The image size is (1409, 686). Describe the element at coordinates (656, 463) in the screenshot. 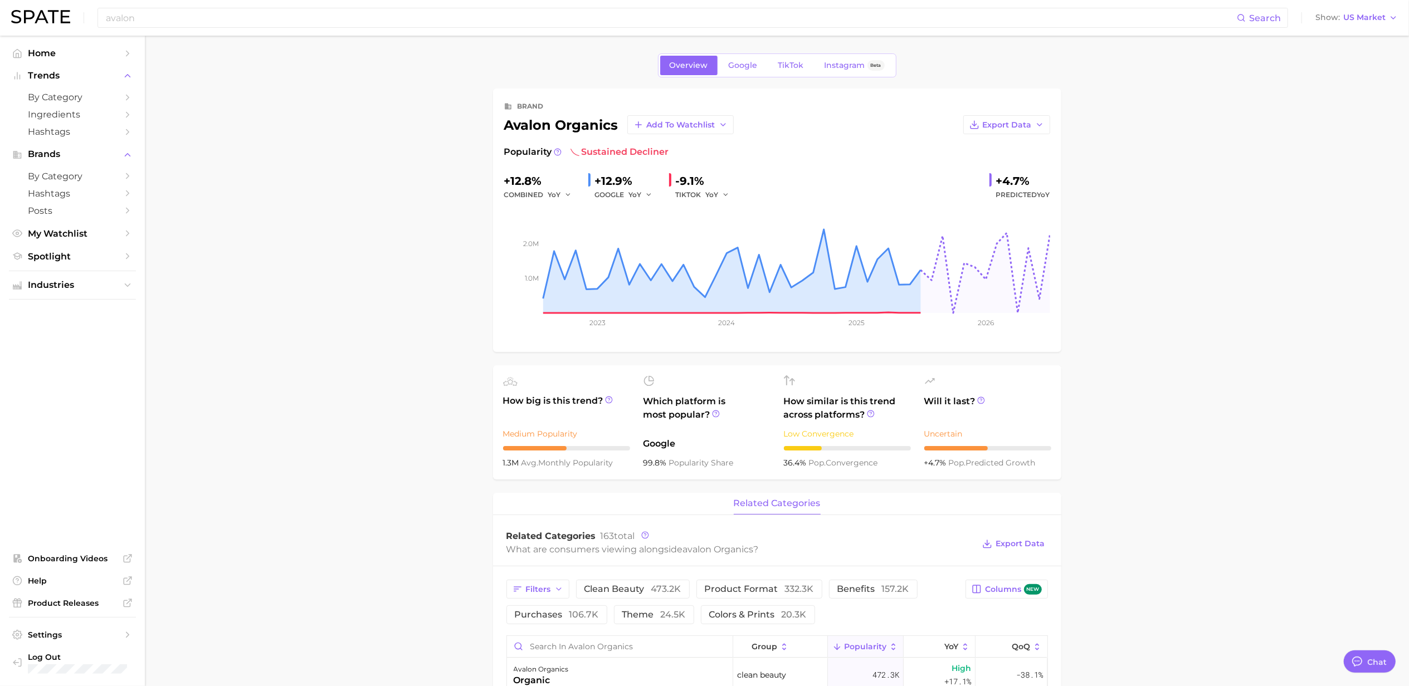

I see `span: 99.8%` at that location.